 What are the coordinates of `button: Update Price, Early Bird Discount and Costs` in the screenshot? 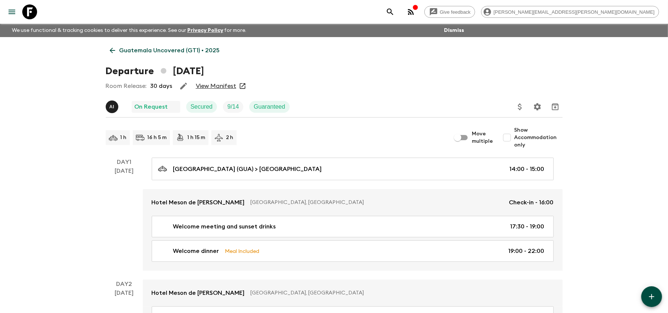 It's located at (520, 107).